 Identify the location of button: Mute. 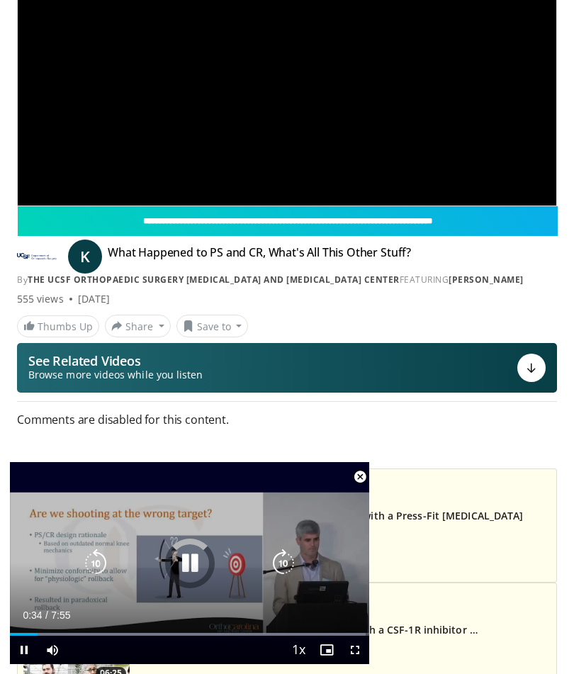
(52, 650).